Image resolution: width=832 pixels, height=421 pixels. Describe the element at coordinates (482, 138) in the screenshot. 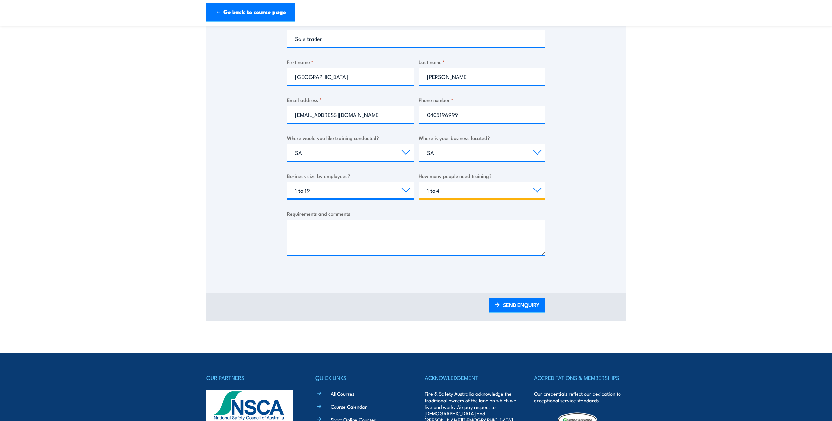

I see `label: Where is your business located?` at that location.